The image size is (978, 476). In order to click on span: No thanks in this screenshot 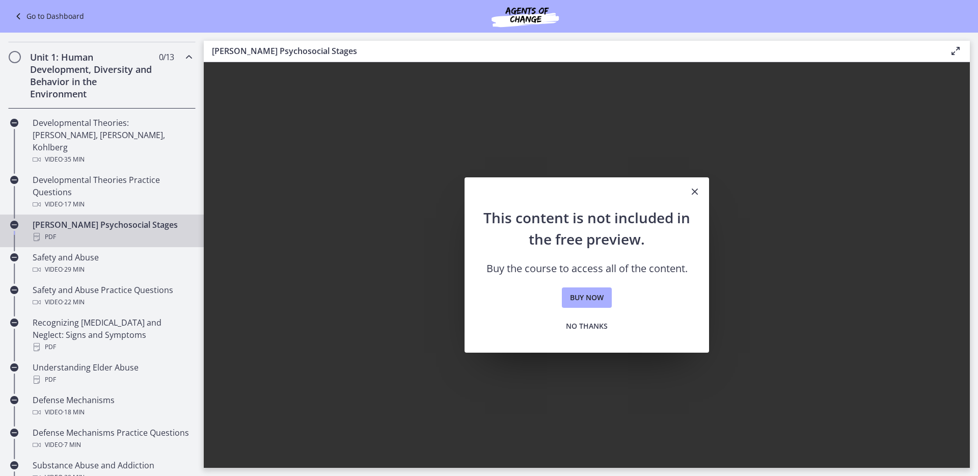, I will do `click(587, 326)`.